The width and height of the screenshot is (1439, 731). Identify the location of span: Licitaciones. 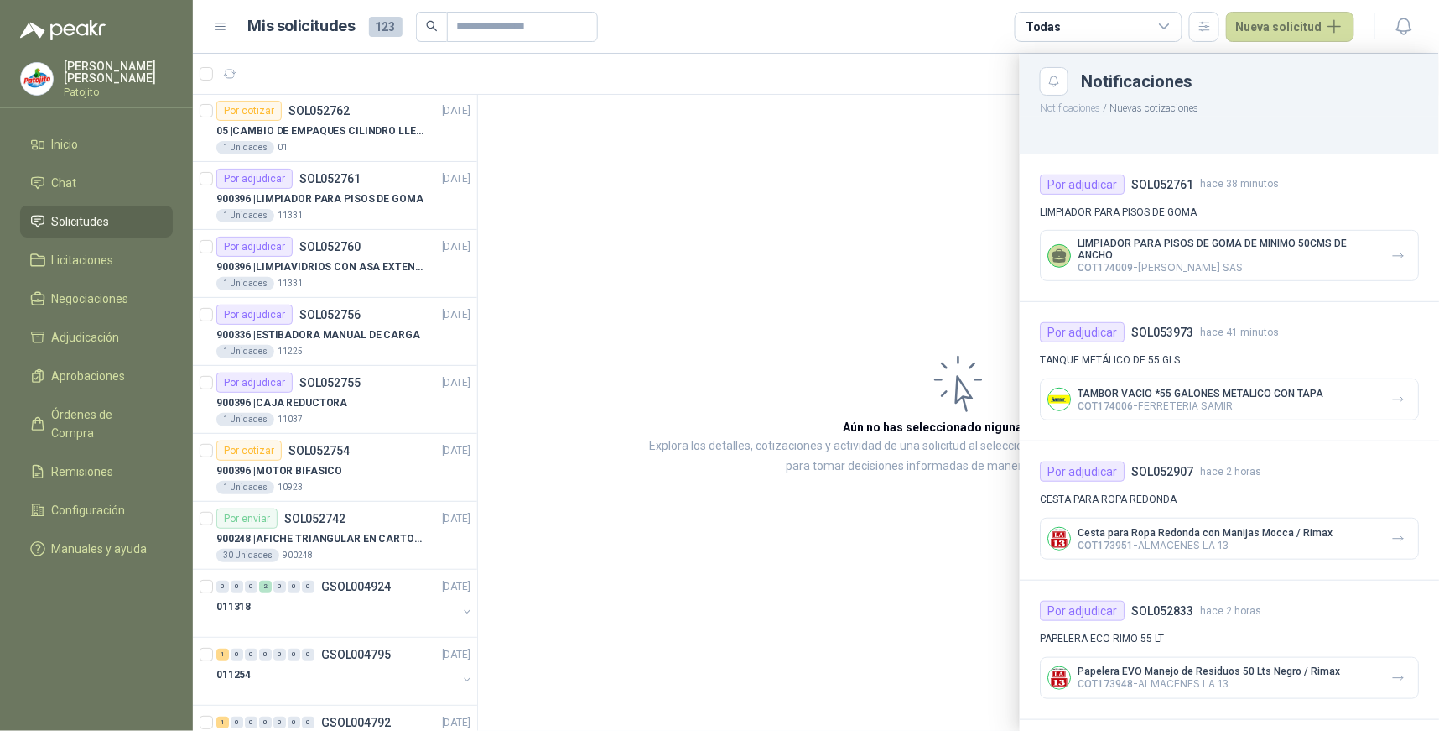
(83, 260).